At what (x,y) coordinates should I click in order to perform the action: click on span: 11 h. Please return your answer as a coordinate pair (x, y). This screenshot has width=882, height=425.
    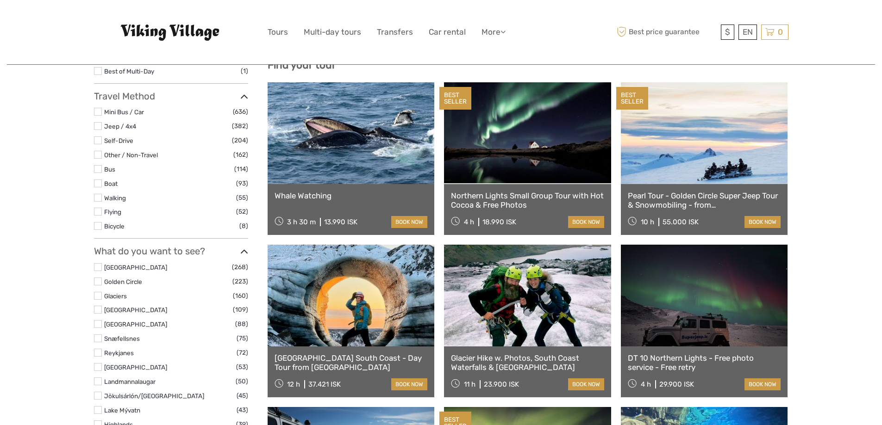
    Looking at the image, I should click on (469, 385).